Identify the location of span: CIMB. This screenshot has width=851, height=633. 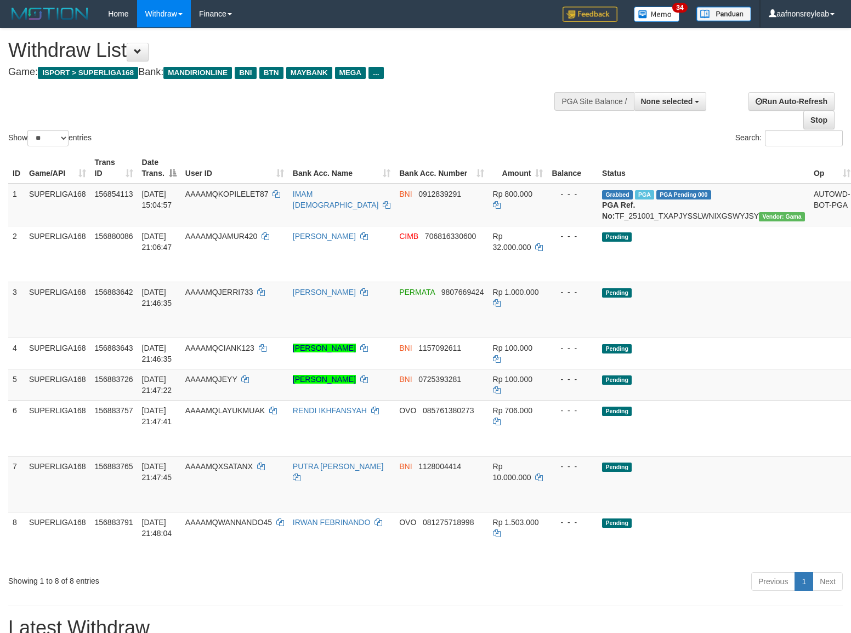
(408, 236).